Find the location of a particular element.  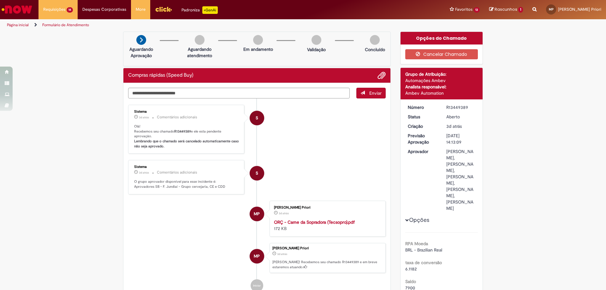

button: Cancelar Chamado is located at coordinates (442, 54).